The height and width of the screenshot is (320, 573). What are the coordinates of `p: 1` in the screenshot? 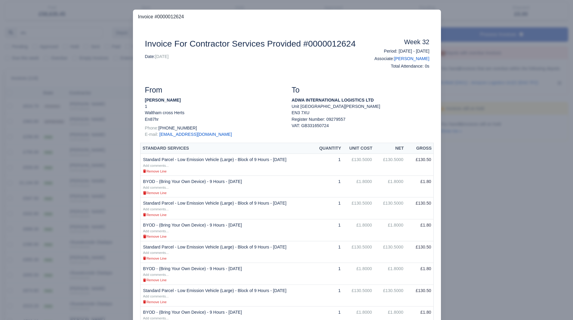 It's located at (213, 106).